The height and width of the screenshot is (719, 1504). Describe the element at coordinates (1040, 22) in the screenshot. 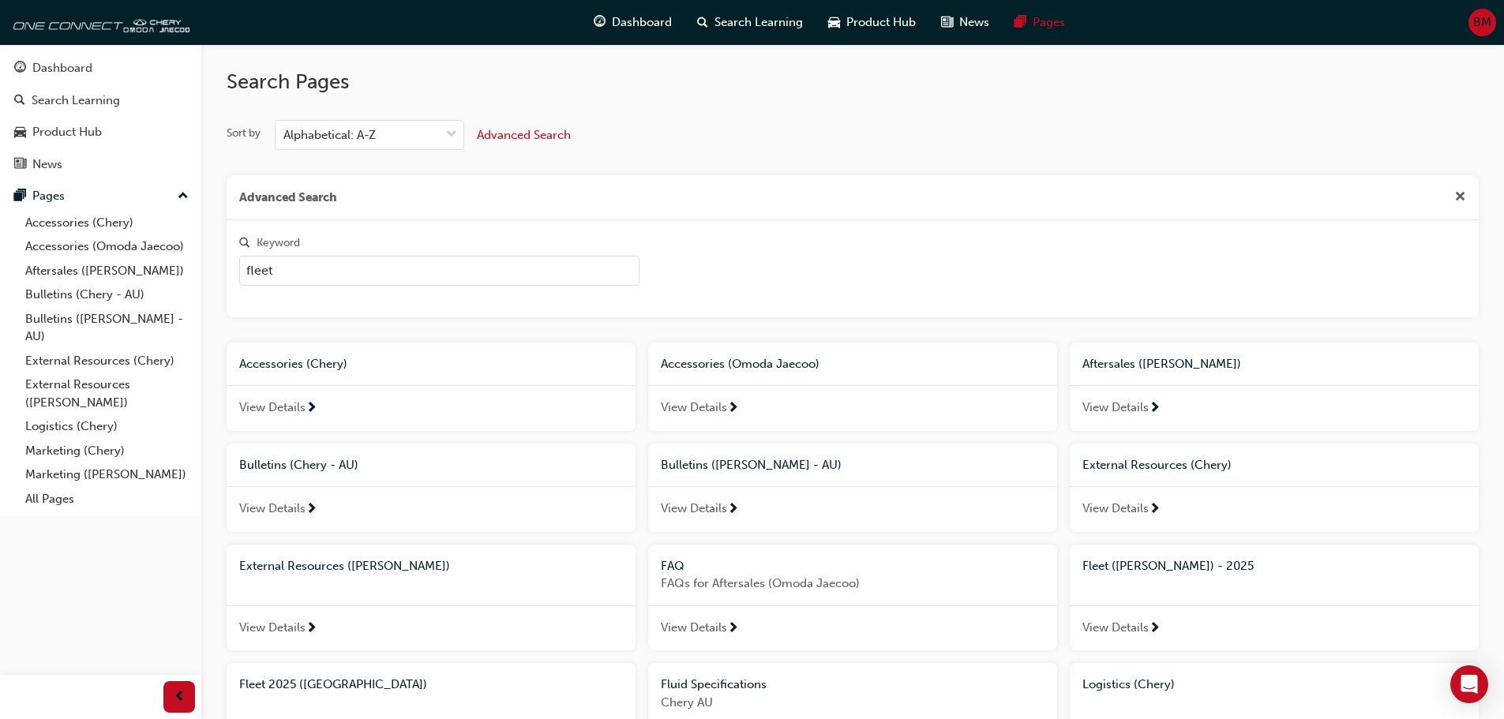

I see `a: pages-iconPages` at that location.